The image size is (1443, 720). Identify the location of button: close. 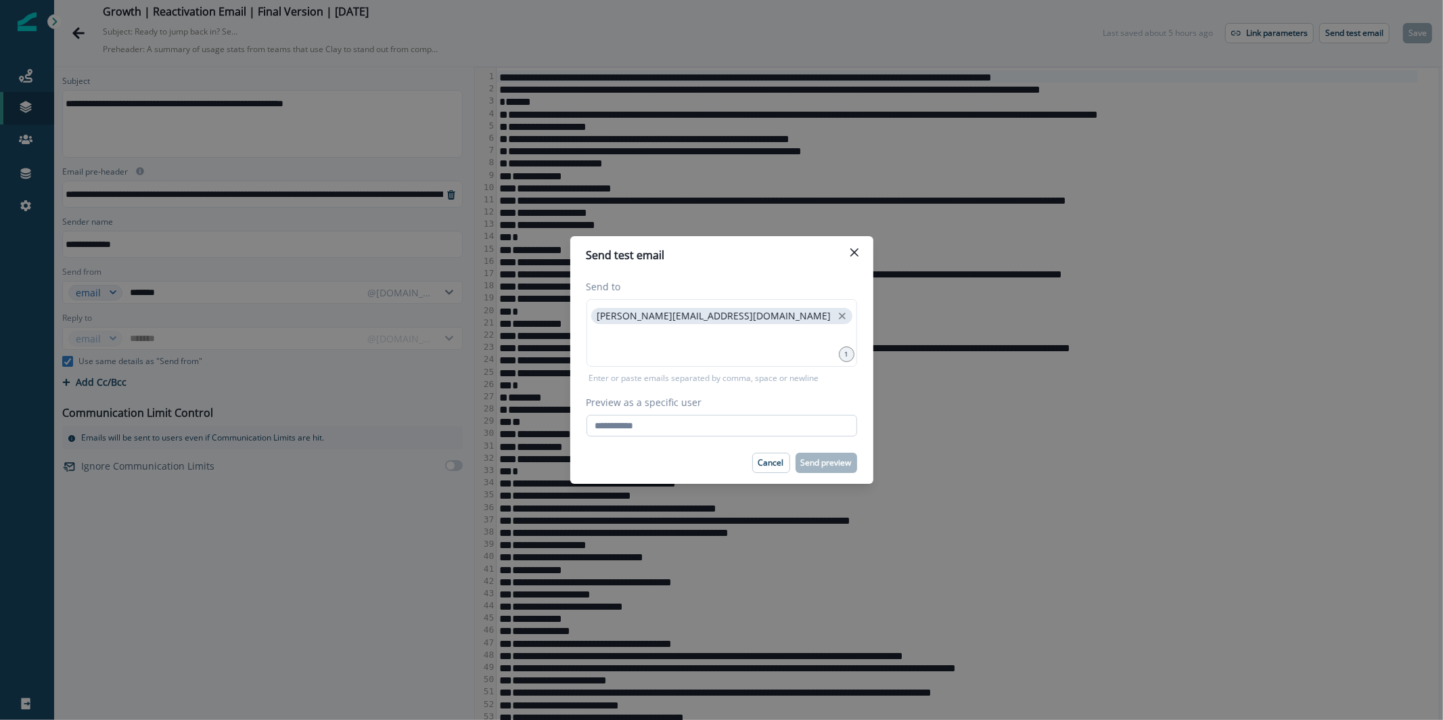
(842, 316).